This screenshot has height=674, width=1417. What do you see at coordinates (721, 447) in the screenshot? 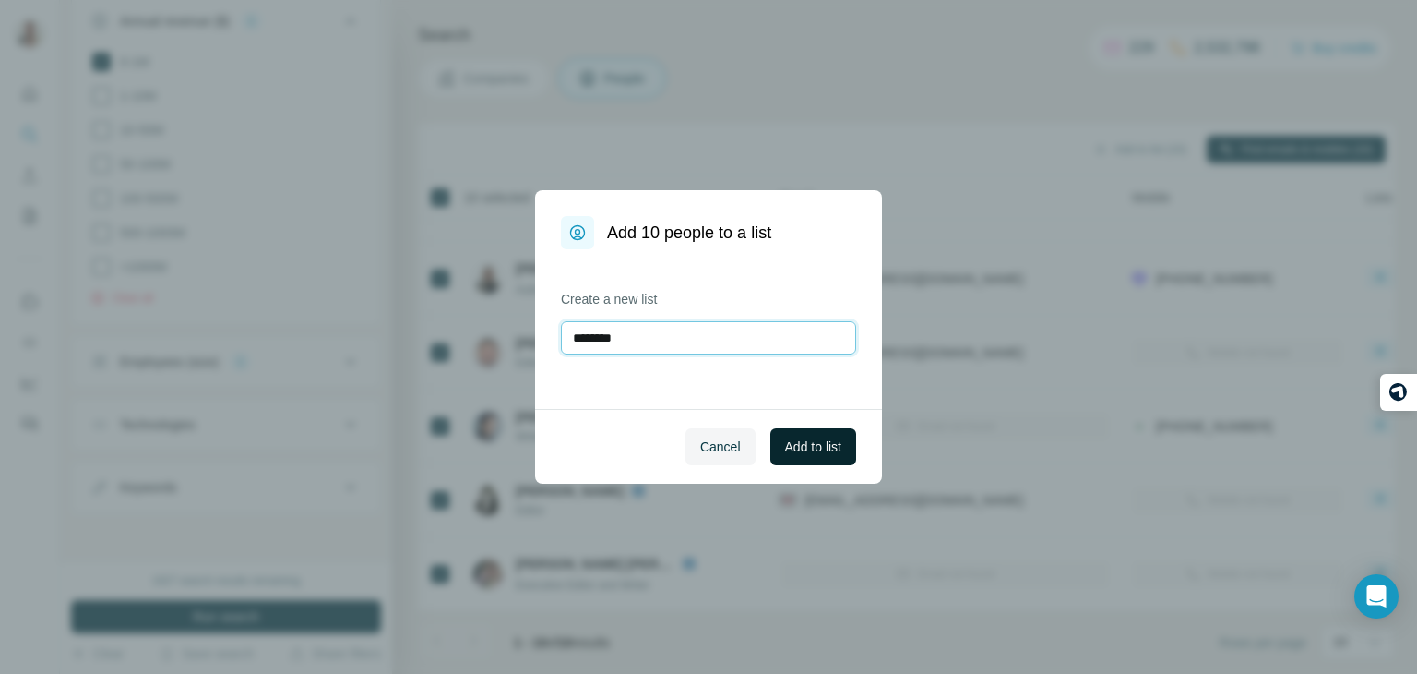
I see `button: Cancel` at bounding box center [721, 447].